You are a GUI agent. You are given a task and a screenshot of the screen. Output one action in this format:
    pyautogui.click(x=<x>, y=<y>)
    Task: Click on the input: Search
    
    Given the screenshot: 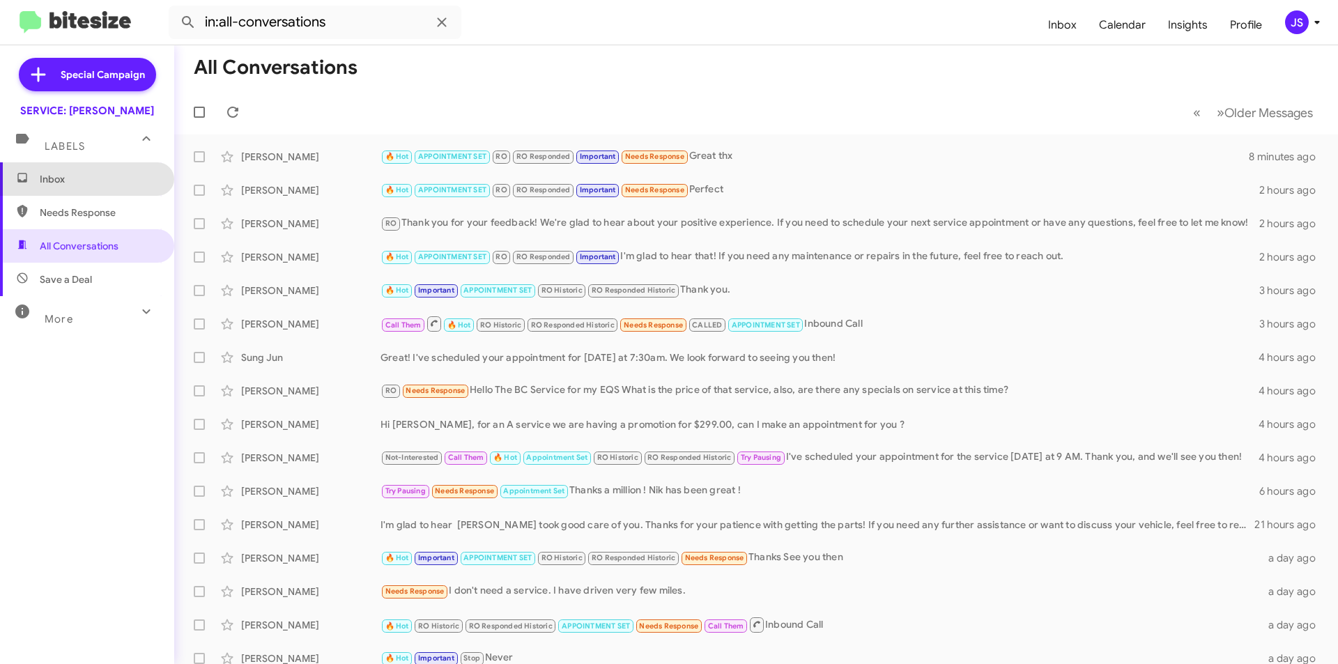 What is the action you would take?
    pyautogui.click(x=315, y=22)
    